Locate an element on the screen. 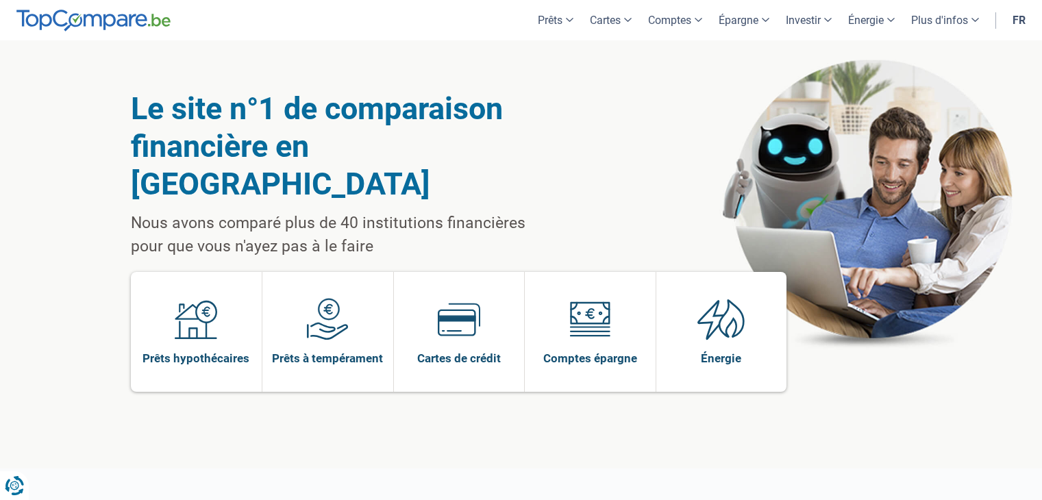 The width and height of the screenshot is (1042, 500). a: Énergie Énergie is located at coordinates (721, 331).